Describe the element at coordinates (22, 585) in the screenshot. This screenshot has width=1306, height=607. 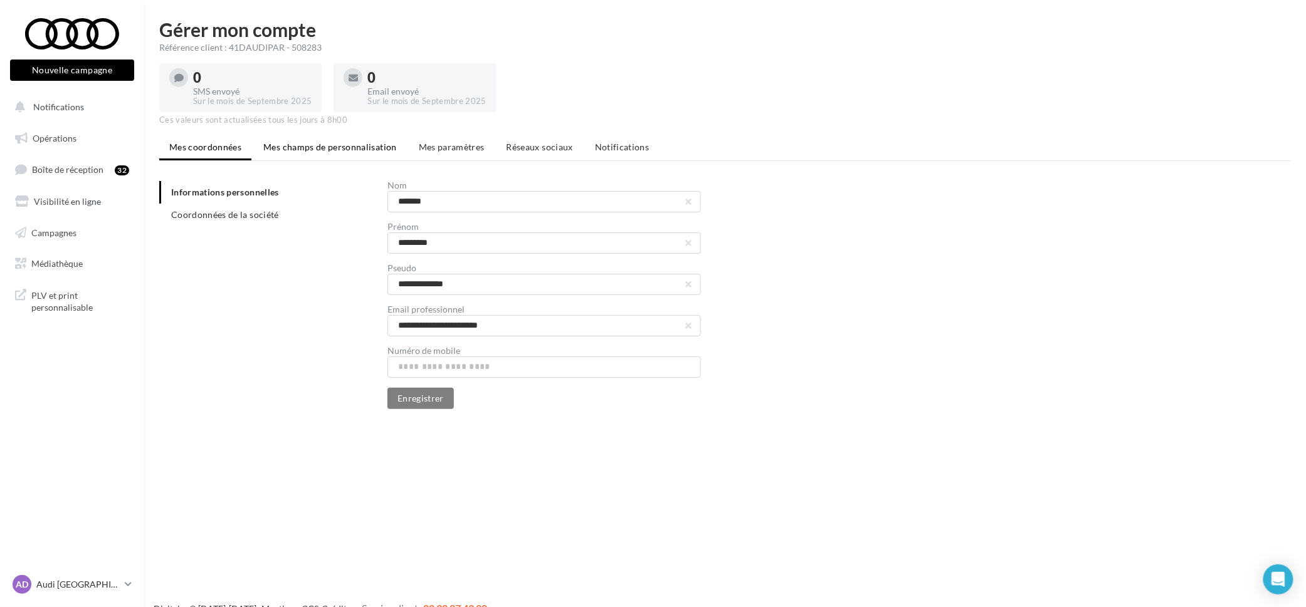
I see `span: AD` at that location.